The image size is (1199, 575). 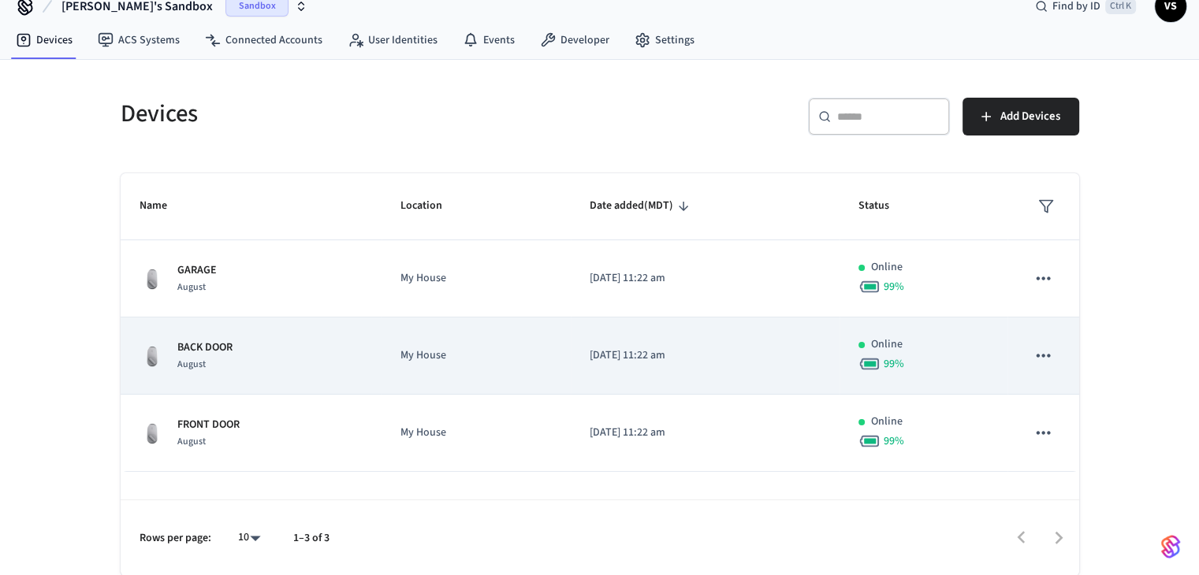 What do you see at coordinates (139, 40) in the screenshot?
I see `a: ACS Systems` at bounding box center [139, 40].